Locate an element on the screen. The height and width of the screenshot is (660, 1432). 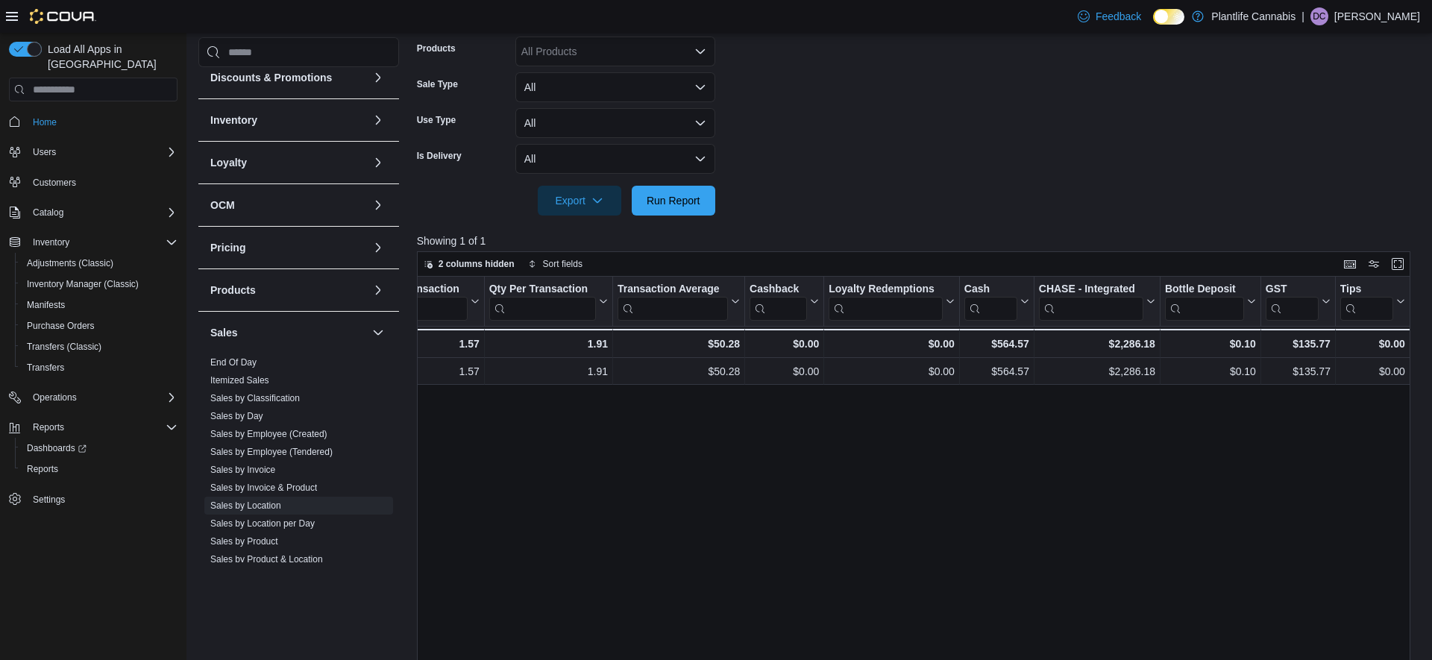
button: Transfers (Classic) is located at coordinates (99, 347).